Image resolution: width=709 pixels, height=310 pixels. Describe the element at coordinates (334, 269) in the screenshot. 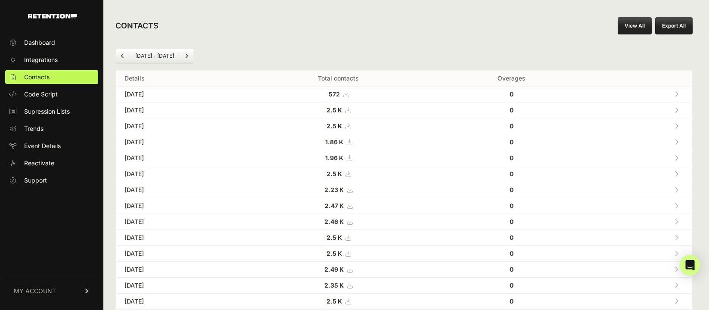

I see `strong: 2.49 K` at that location.